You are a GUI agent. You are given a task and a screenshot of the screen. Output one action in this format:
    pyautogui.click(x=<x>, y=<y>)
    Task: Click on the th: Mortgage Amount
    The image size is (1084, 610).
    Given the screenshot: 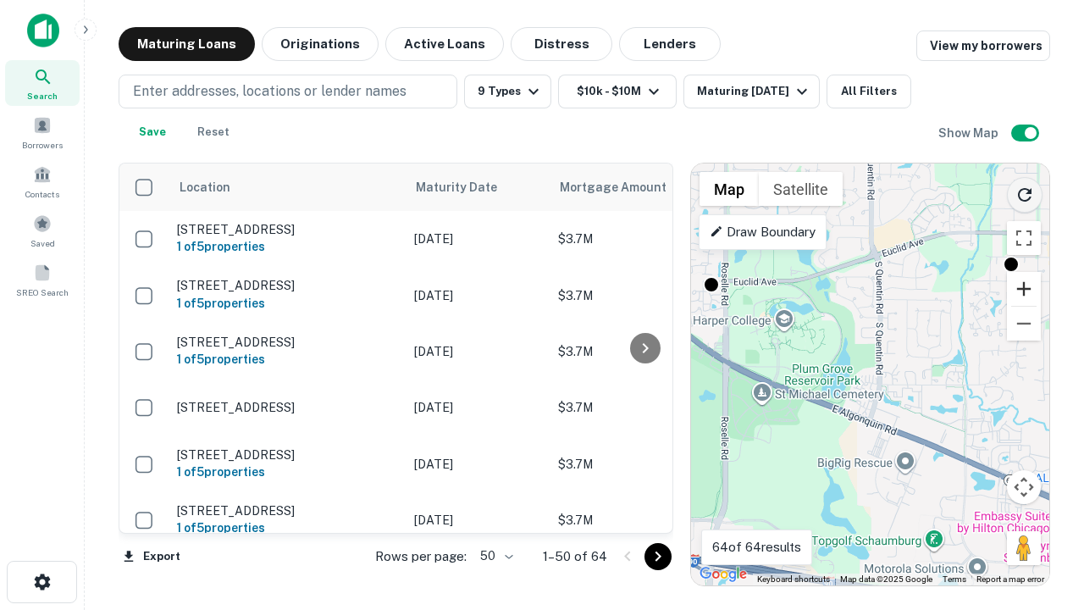 What is the action you would take?
    pyautogui.click(x=643, y=187)
    